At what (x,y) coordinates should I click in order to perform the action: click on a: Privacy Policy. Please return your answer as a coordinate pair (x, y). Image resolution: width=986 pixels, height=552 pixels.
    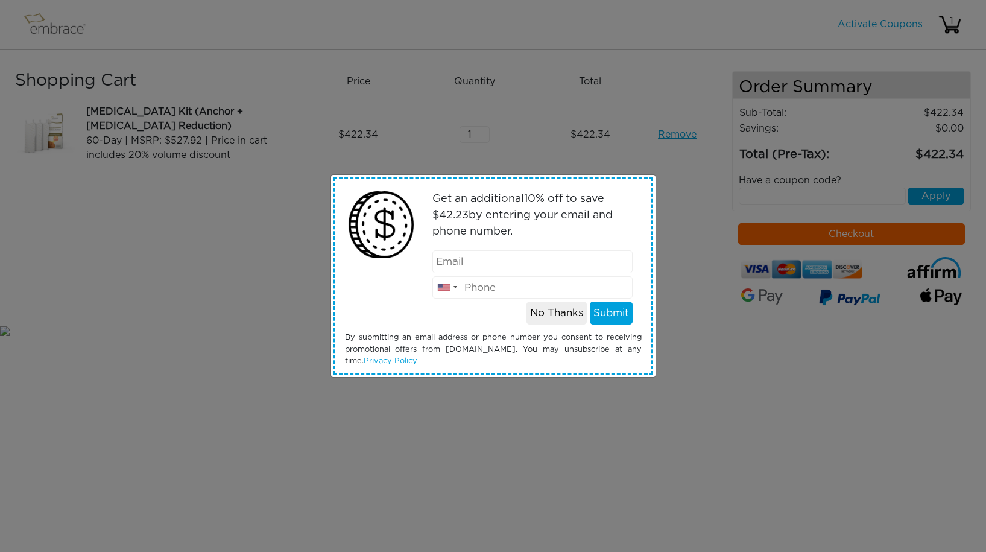
    Looking at the image, I should click on (390, 361).